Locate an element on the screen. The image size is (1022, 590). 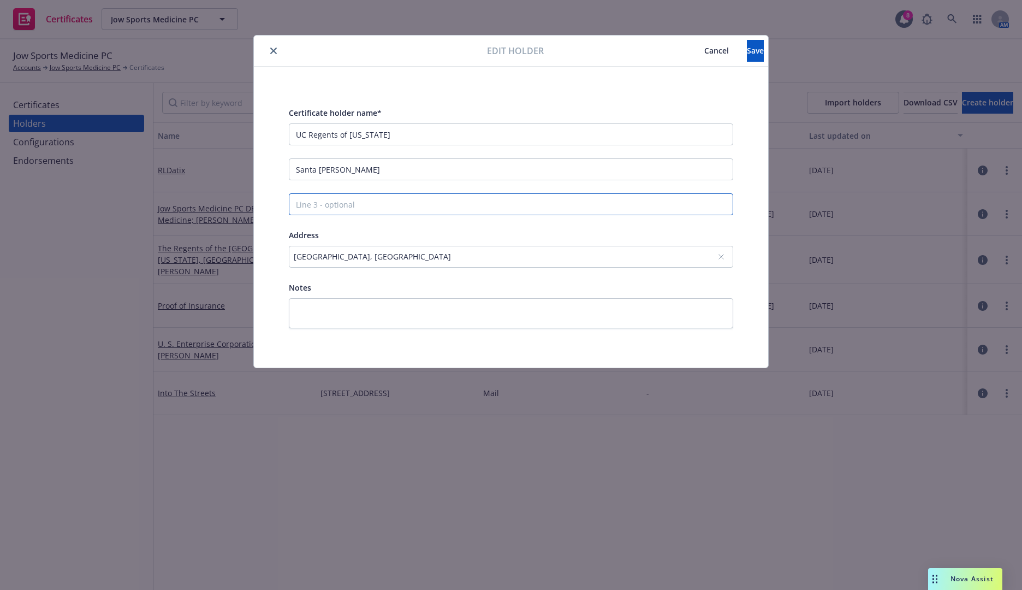
div: Drag to move is located at coordinates (935, 579).